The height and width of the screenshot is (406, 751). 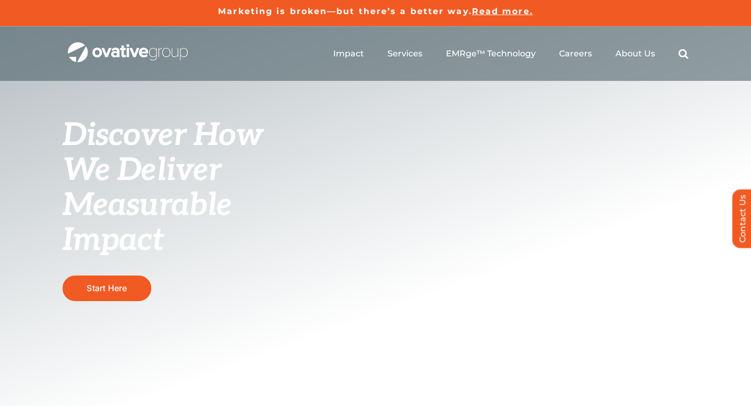 What do you see at coordinates (345, 11) in the screenshot?
I see `a: Marketing is broken—but there’s a better way.` at bounding box center [345, 11].